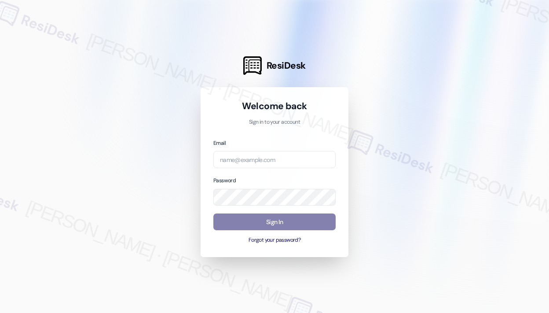 This screenshot has width=549, height=313. What do you see at coordinates (274, 222) in the screenshot?
I see `button: Sign In` at bounding box center [274, 222].